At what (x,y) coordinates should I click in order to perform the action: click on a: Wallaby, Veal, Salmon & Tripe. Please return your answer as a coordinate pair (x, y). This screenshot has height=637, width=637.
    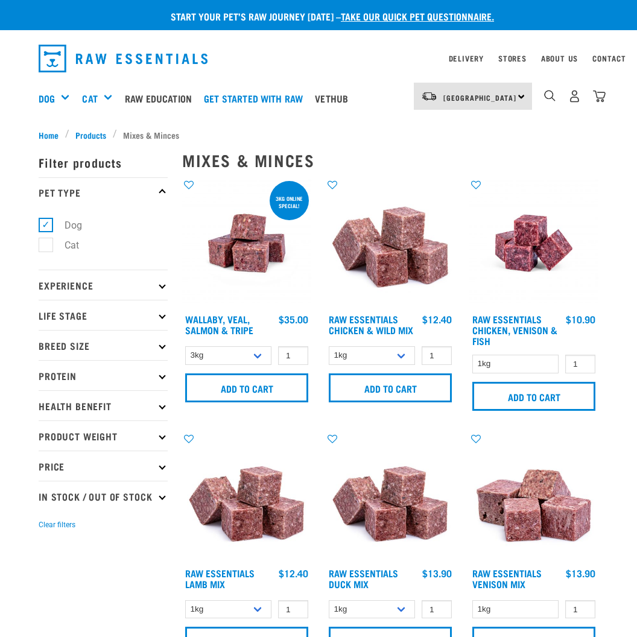
    Looking at the image, I should click on (219, 324).